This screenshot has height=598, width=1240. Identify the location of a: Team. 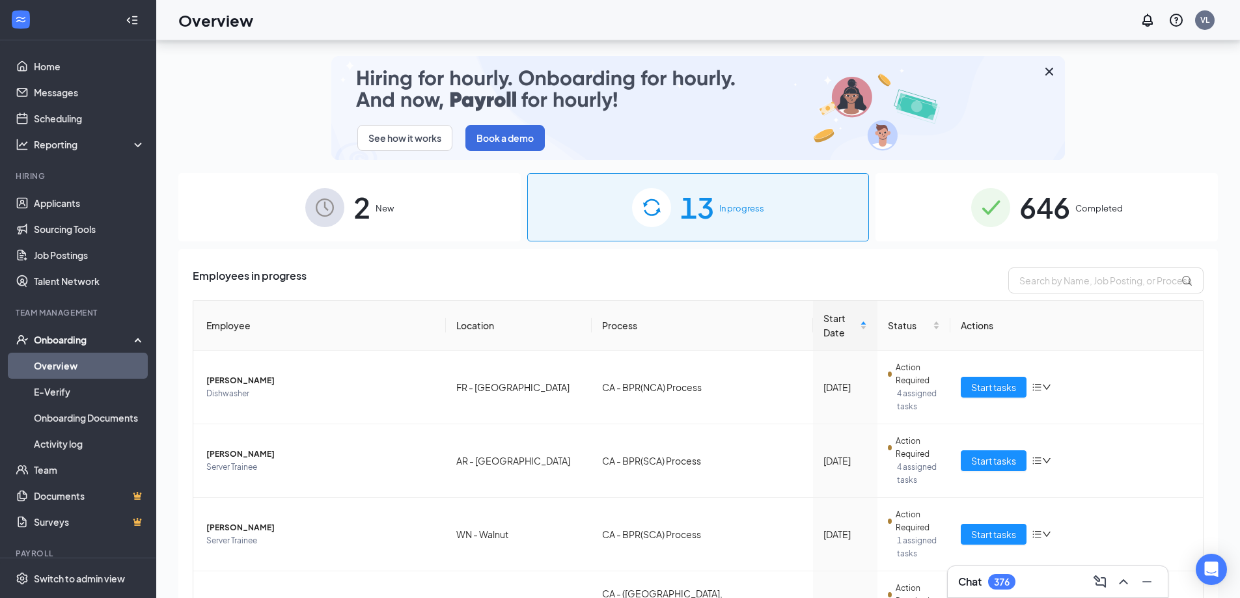
(89, 470).